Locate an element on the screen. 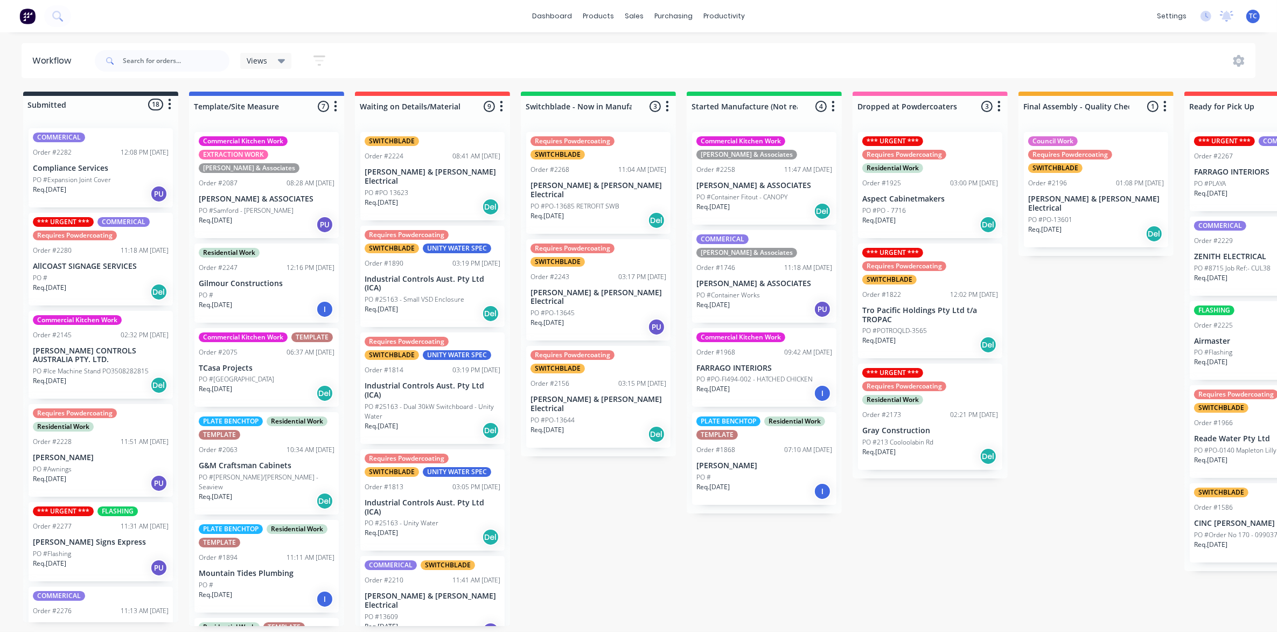 Image resolution: width=1277 pixels, height=632 pixels. div: settings is located at coordinates (1171, 16).